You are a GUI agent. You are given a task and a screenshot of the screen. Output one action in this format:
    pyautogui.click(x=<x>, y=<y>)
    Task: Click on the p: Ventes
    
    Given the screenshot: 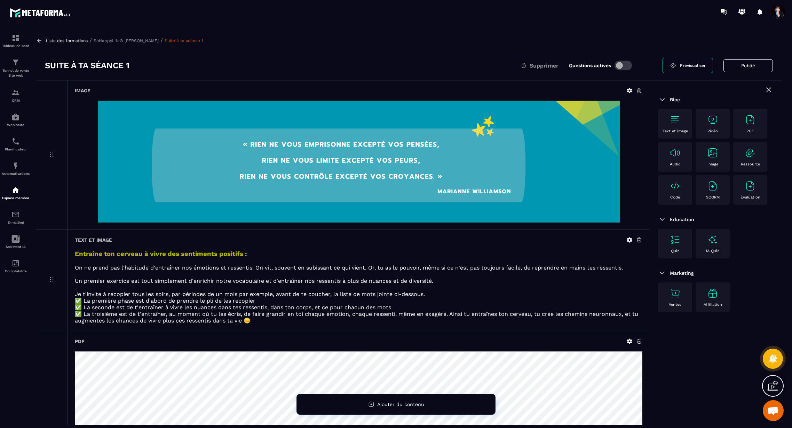 What is the action you would take?
    pyautogui.click(x=675, y=304)
    